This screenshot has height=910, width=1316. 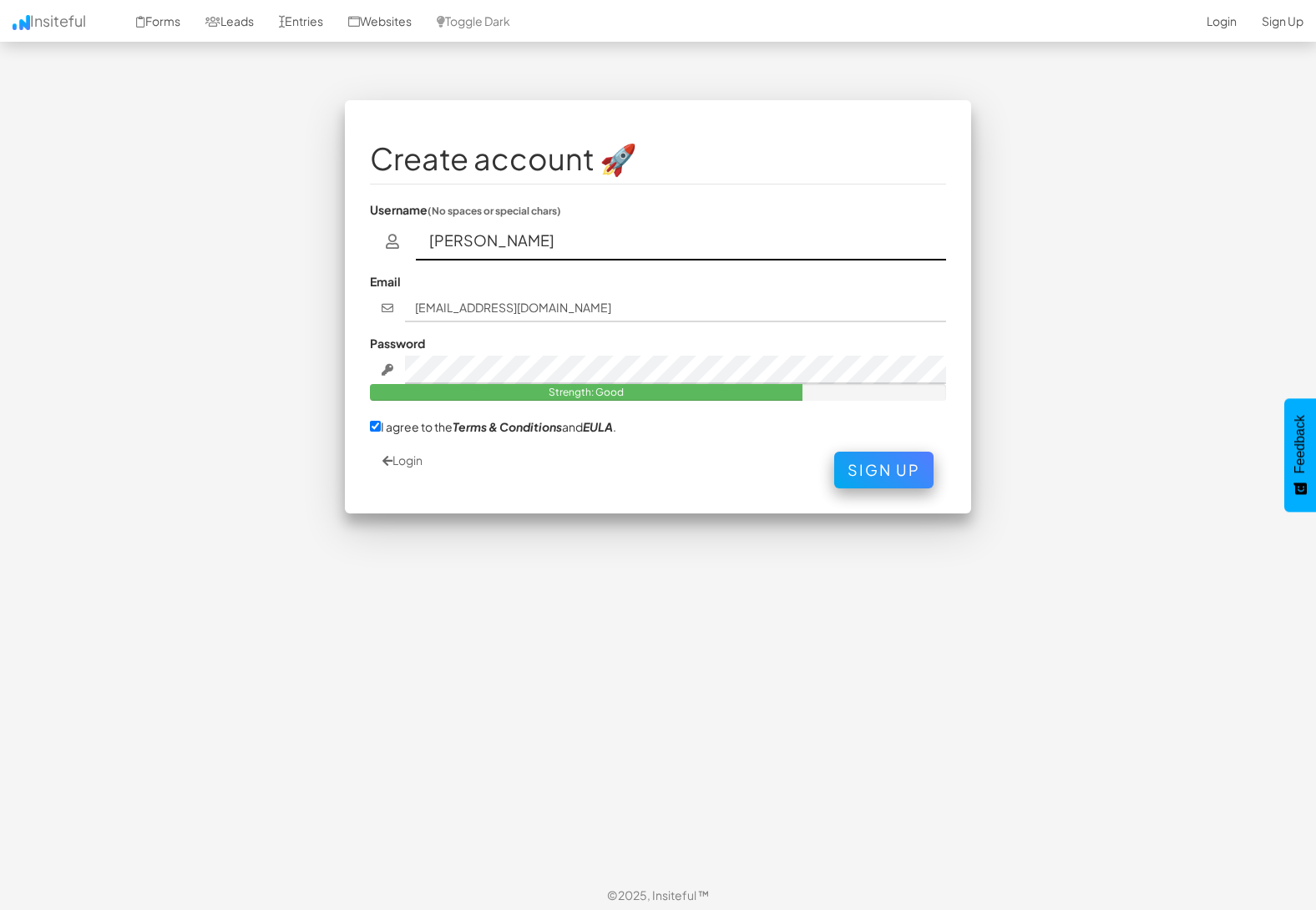 What do you see at coordinates (21, 23) in the screenshot?
I see `img: icon.png` at bounding box center [21, 23].